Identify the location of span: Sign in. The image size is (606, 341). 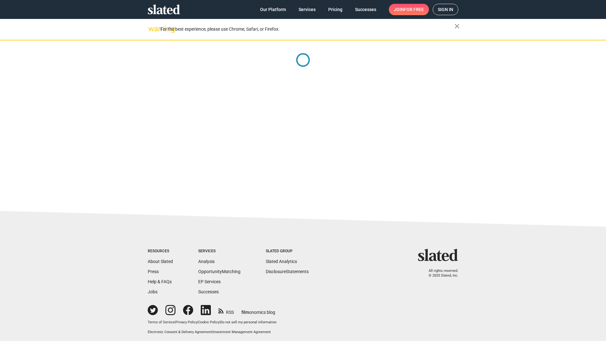
(446, 9).